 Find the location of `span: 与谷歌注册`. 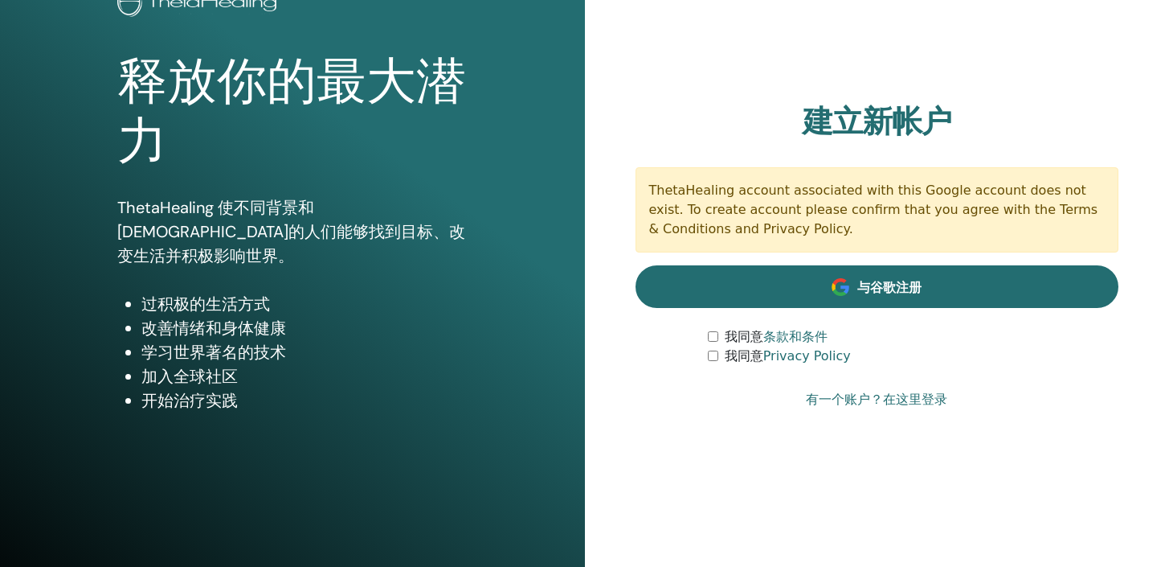

span: 与谷歌注册 is located at coordinates (890, 287).